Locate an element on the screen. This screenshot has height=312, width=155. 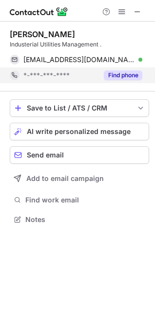
div: Save to List / ATS / CRM is located at coordinates (80, 108).